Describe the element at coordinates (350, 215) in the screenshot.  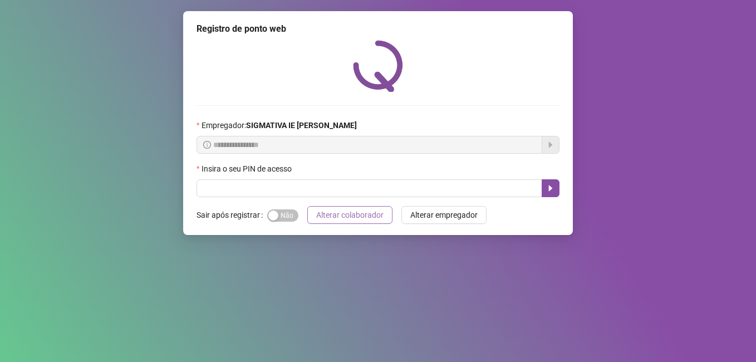
I see `span: Alterar colaborador` at that location.